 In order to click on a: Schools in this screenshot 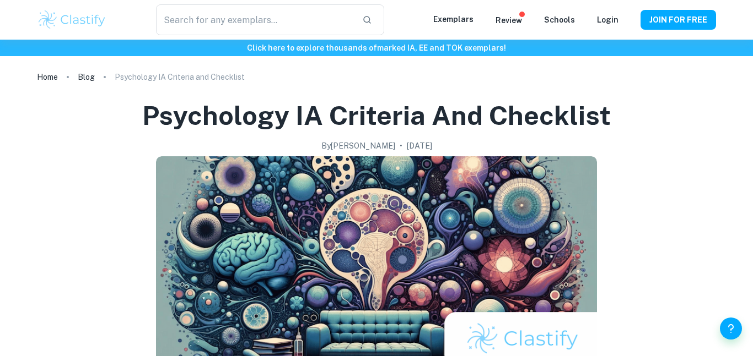, I will do `click(559, 20)`.